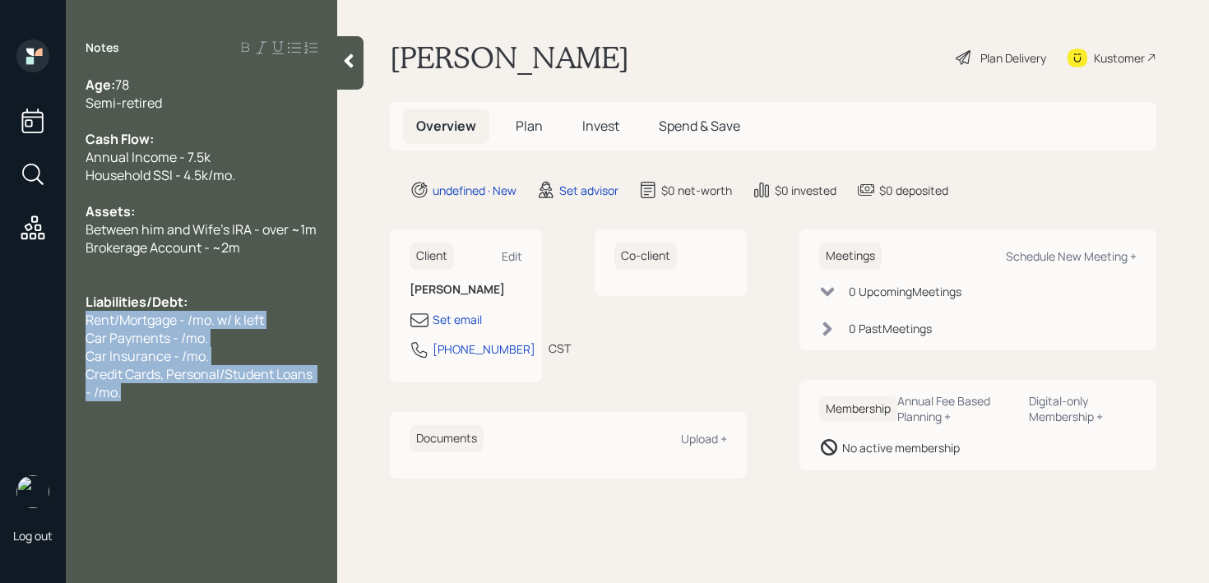 The height and width of the screenshot is (583, 1209). I want to click on span: Cash Flow:, so click(119, 139).